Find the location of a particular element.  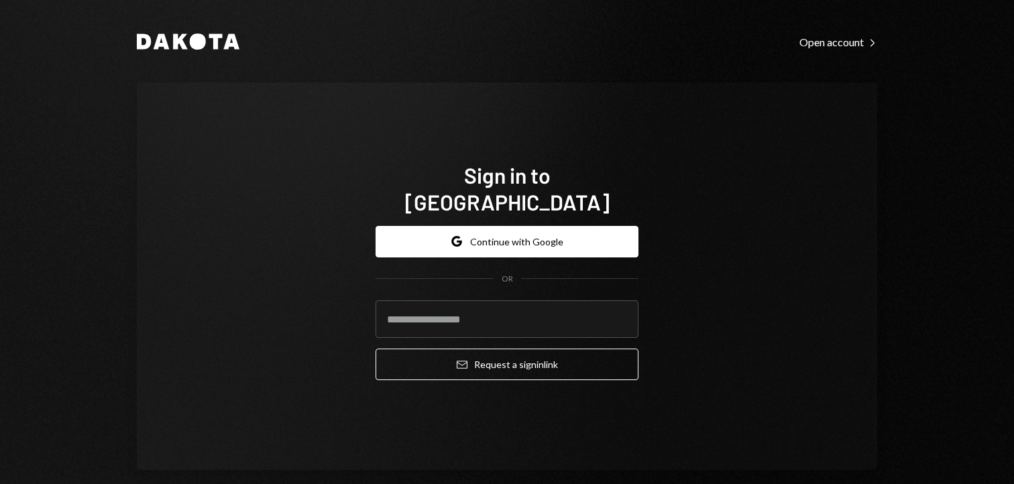

div: Open account is located at coordinates (838, 42).